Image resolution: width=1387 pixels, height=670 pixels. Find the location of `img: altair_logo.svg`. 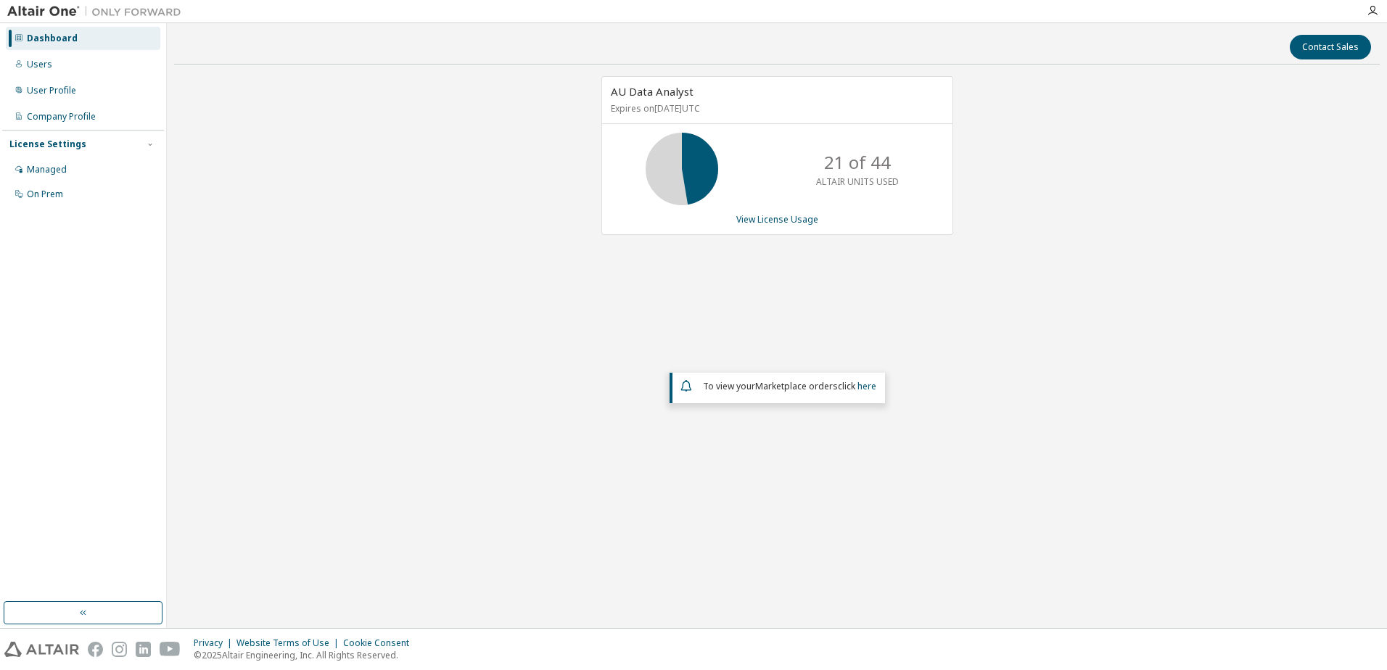

img: altair_logo.svg is located at coordinates (41, 649).